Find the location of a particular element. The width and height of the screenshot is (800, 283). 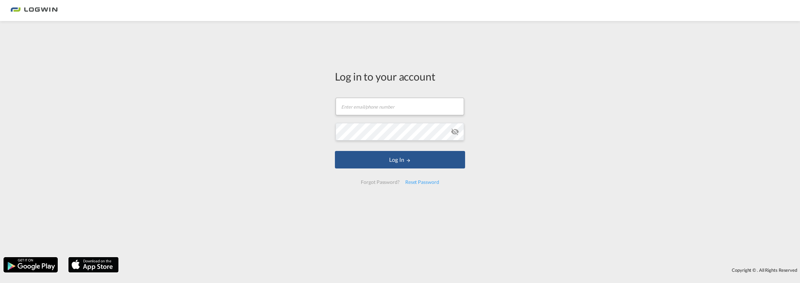

img: apple.png is located at coordinates (93, 265).